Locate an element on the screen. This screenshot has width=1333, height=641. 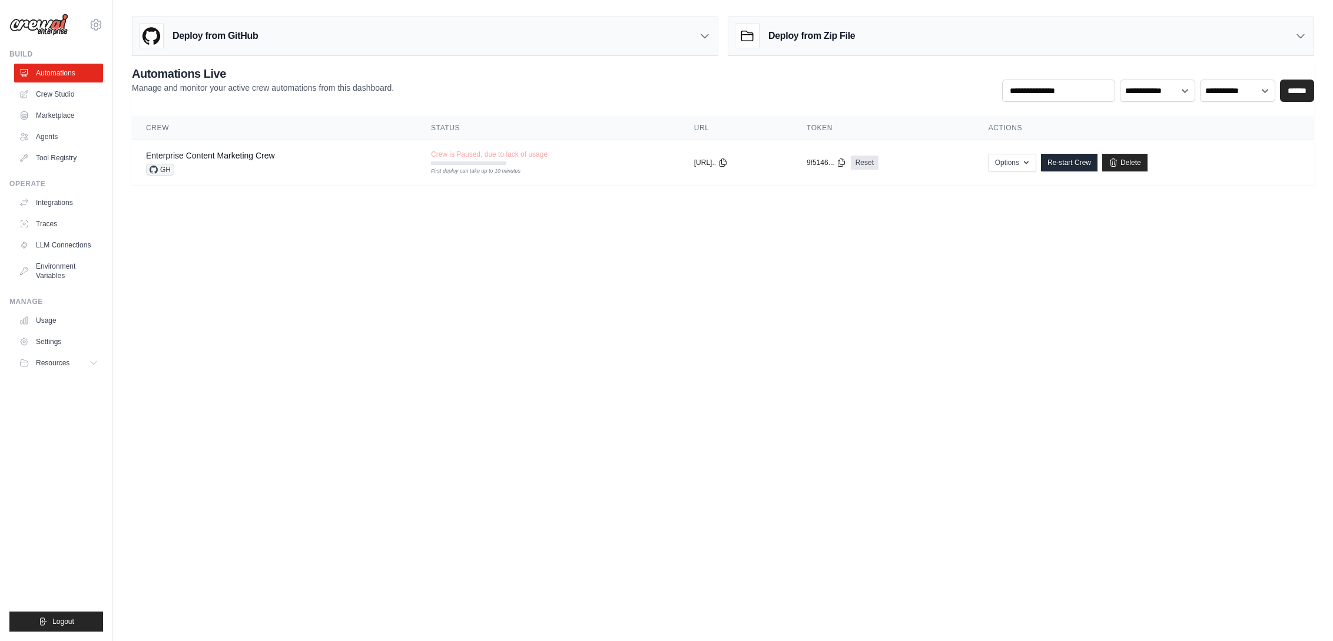
div: First deploy can take up to 10 minutes is located at coordinates (469, 171).